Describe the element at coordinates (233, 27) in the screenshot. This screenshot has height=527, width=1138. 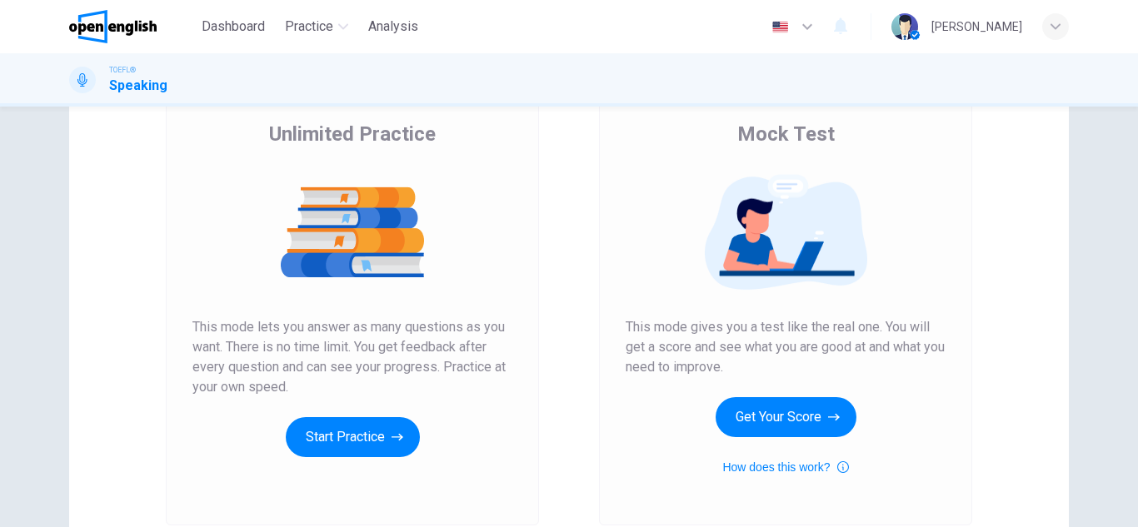
I see `button: Dashboard` at that location.